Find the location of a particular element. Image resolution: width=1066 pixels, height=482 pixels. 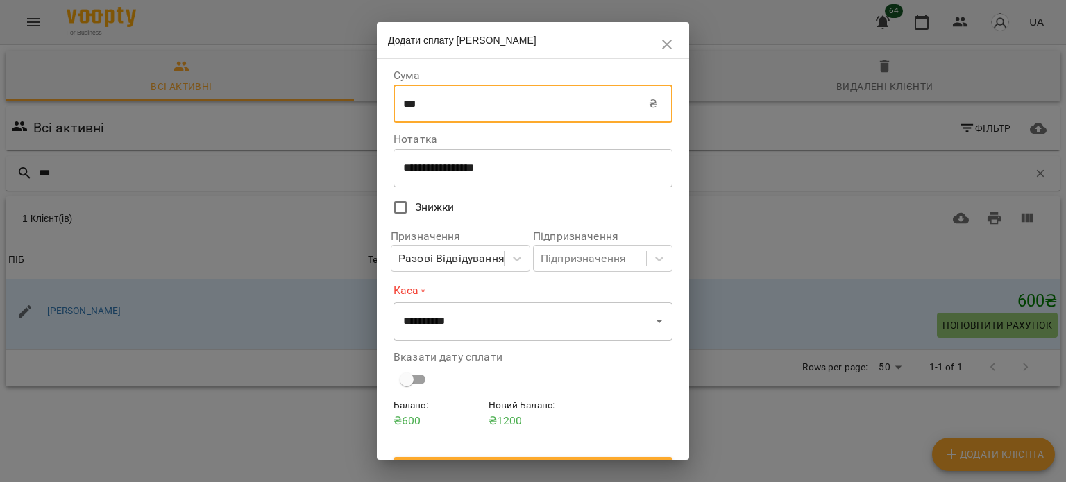

div: Підпризначення is located at coordinates (583, 259).